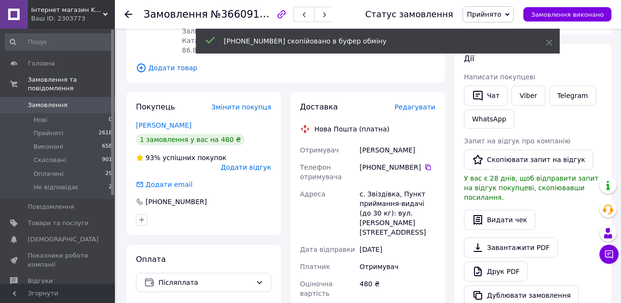  What do you see at coordinates (41, 64) in the screenshot?
I see `span: Головна` at bounding box center [41, 64].